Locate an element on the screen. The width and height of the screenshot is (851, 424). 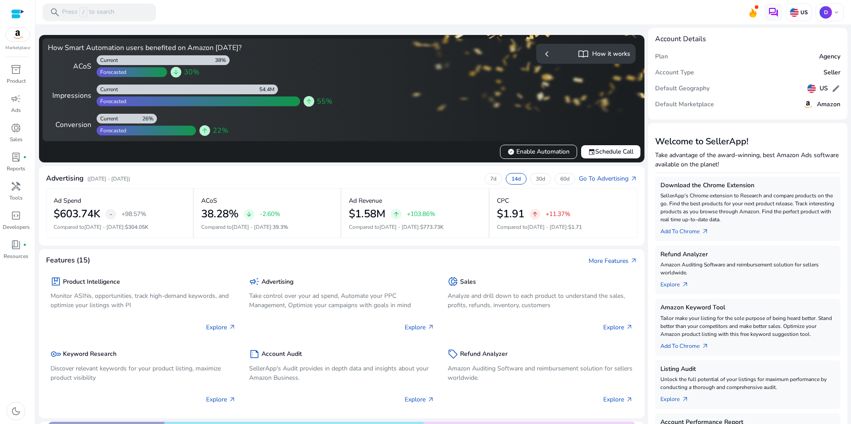
p: Take control over your ad spend, Automate your PPC Management, Optimize your campaigns with goals... is located at coordinates (342, 301).